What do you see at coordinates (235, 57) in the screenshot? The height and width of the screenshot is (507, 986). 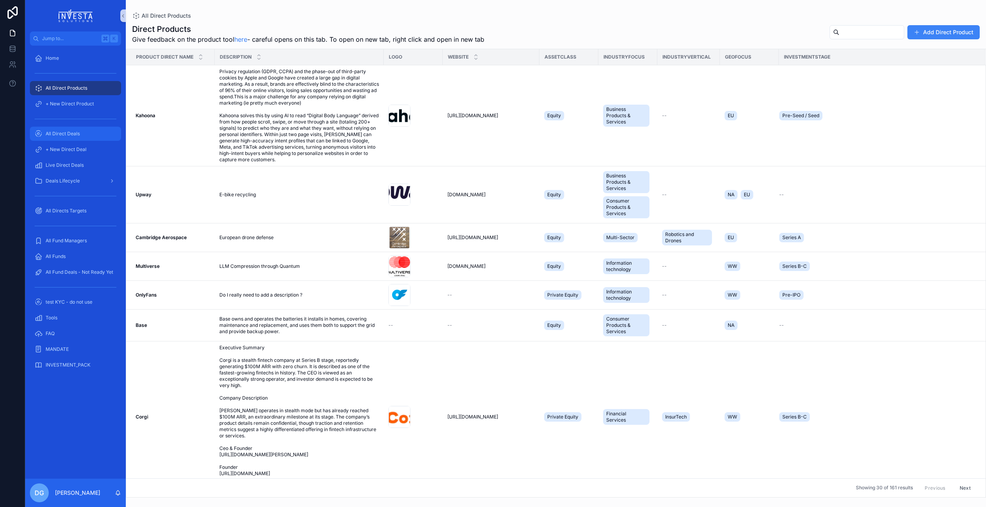 I see `span: Description` at bounding box center [235, 57].